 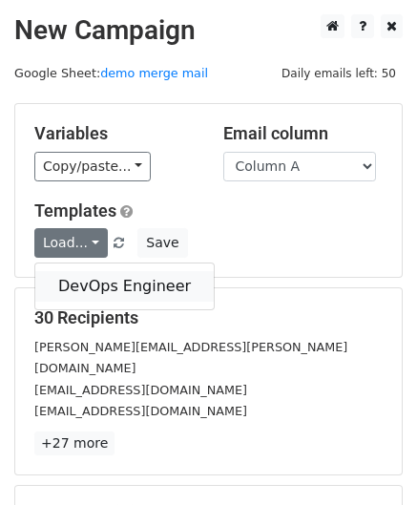 I want to click on h5: 30 Recipients, so click(x=208, y=318).